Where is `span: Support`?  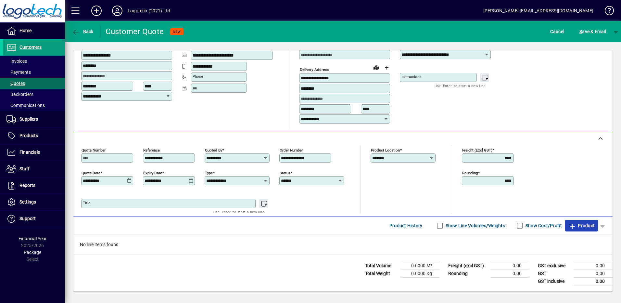
span: Support is located at coordinates (28, 218).